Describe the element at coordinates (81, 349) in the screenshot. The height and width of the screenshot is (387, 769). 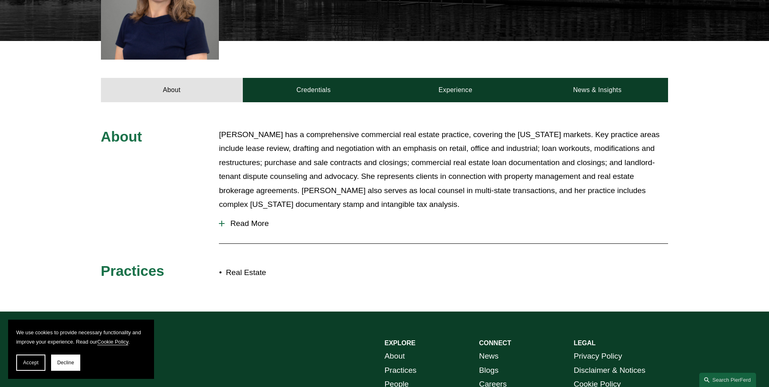
I see `section: Cookie banner` at that location.